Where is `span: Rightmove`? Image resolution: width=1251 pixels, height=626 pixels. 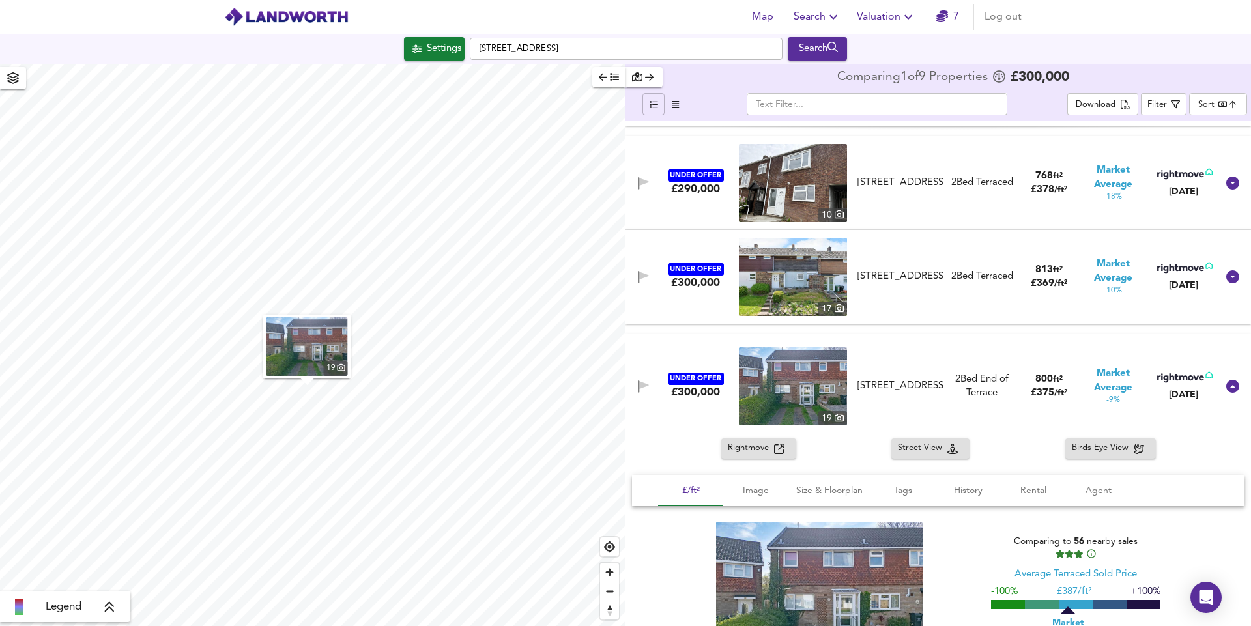 span: Rightmove is located at coordinates (750, 448).